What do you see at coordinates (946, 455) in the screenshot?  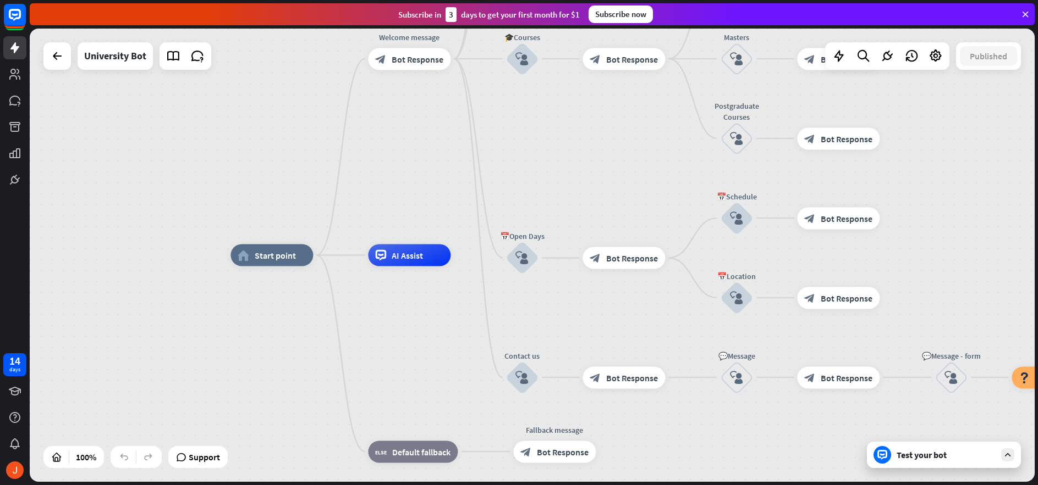 I see `div: Test your bot` at bounding box center [946, 455].